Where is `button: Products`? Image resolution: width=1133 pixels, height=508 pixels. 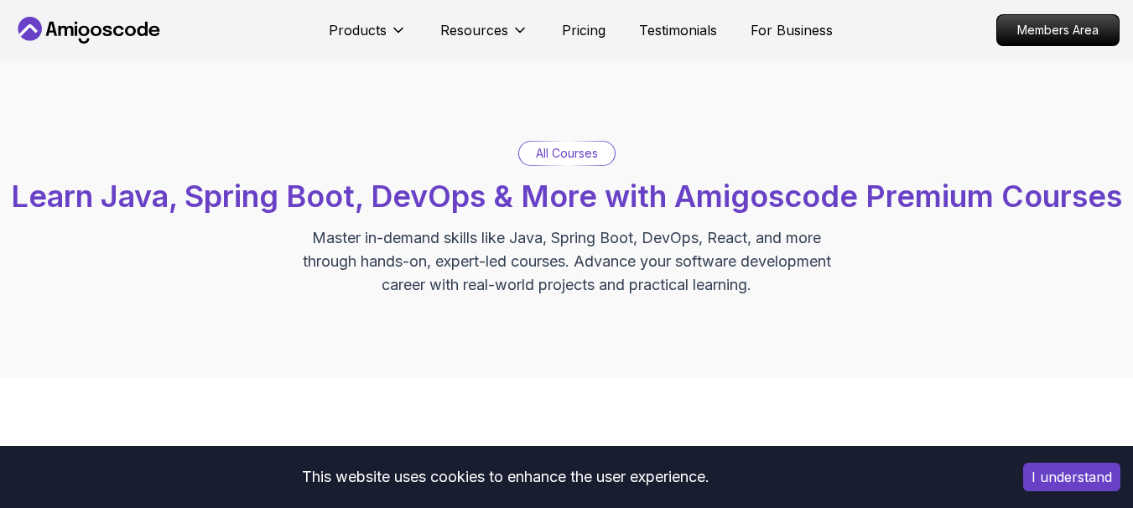 button: Products is located at coordinates (367, 37).